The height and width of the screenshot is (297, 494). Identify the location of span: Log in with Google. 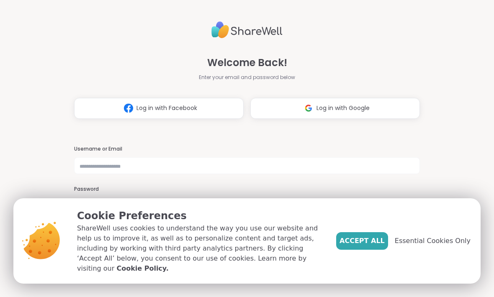
(343, 108).